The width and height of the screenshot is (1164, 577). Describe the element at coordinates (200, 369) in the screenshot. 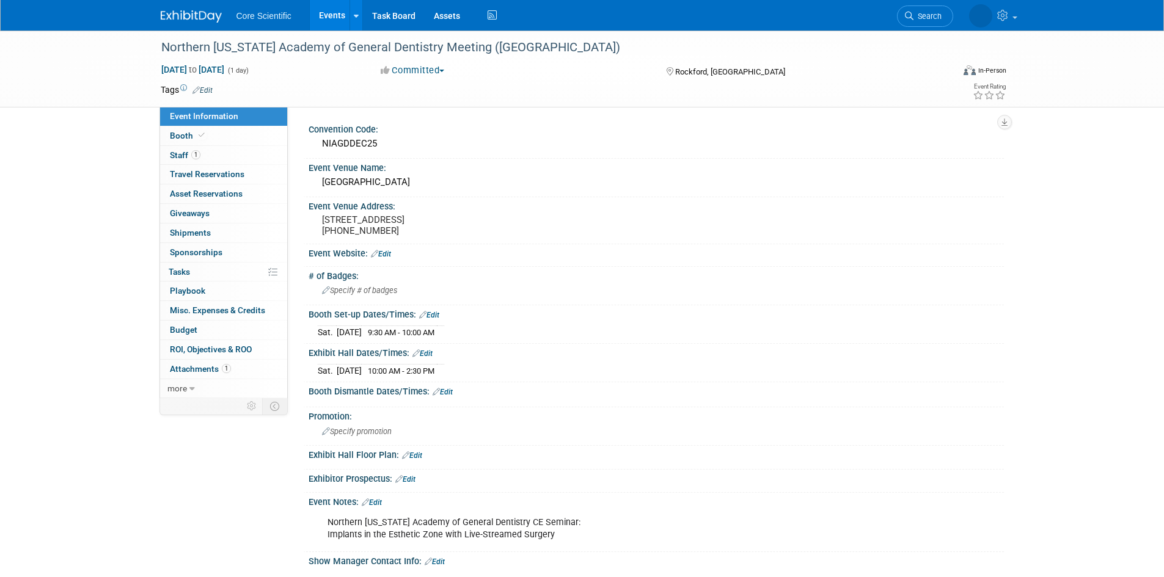

I see `span: Attachments` at that location.